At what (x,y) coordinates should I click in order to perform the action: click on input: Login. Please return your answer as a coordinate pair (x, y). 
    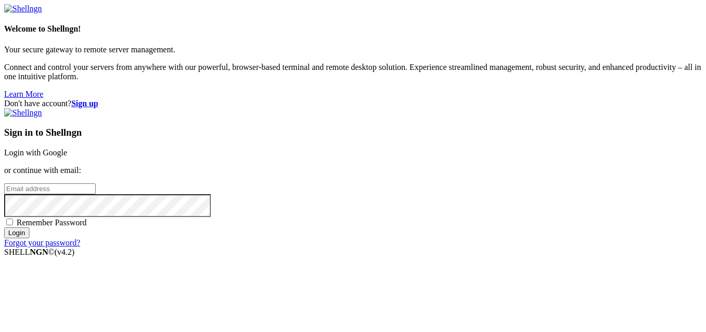
    Looking at the image, I should click on (17, 232).